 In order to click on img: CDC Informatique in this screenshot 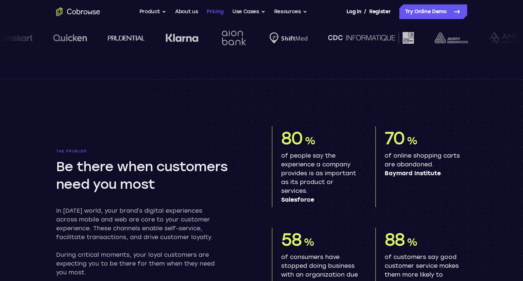, I will do `click(371, 37)`.